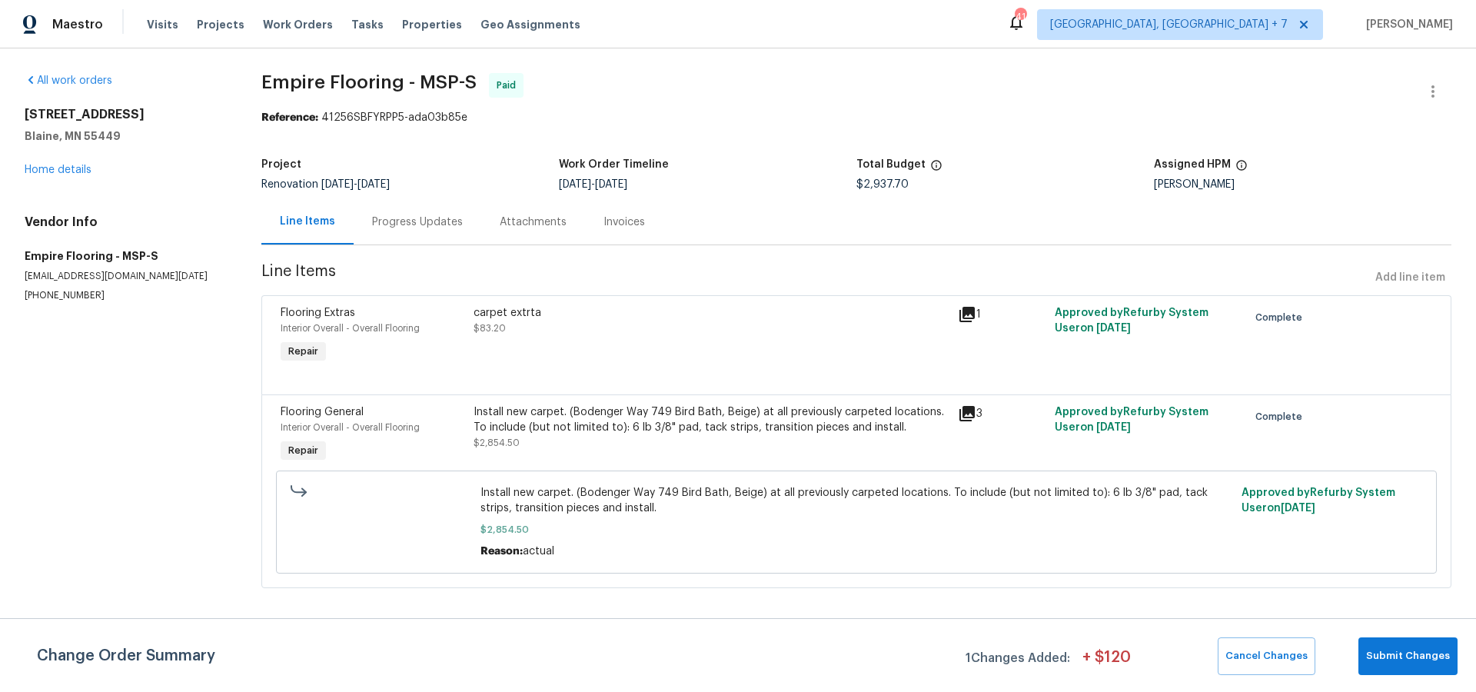 The height and width of the screenshot is (692, 1476). What do you see at coordinates (882, 184) in the screenshot?
I see `span: $2,937.70` at bounding box center [882, 184].